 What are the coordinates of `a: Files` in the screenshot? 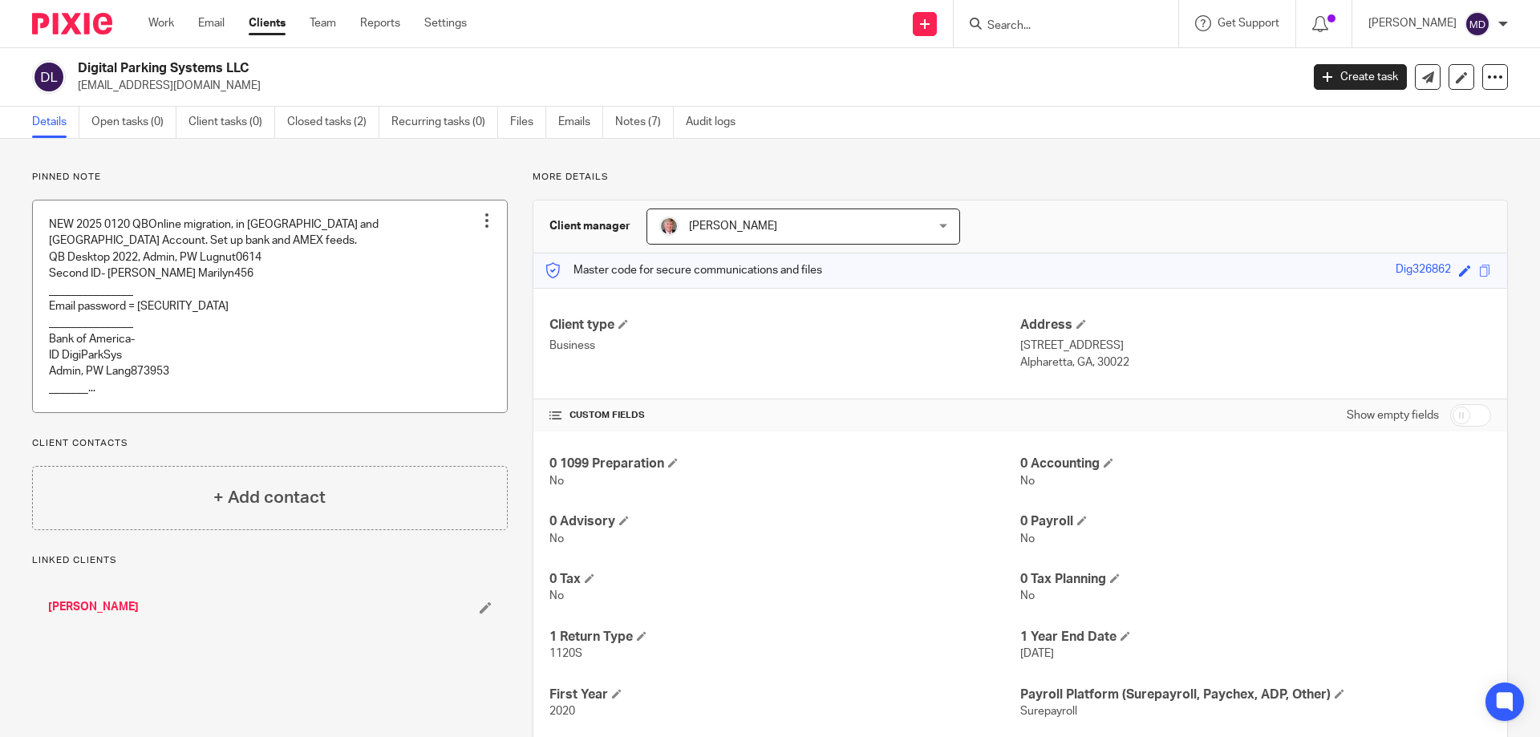 It's located at (528, 122).